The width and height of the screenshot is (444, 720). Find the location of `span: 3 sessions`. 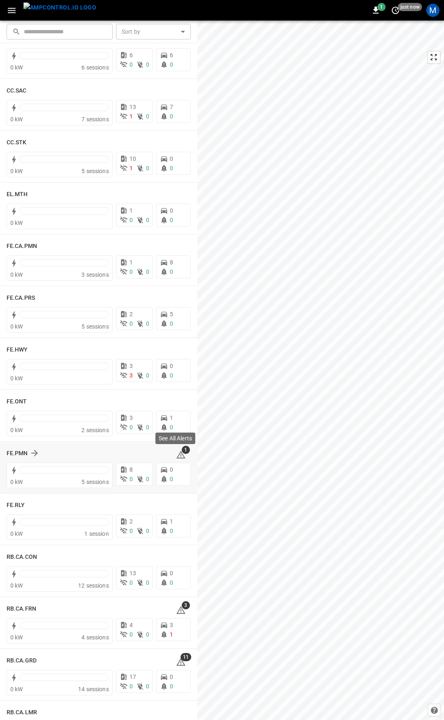

span: 3 sessions is located at coordinates (95, 275).